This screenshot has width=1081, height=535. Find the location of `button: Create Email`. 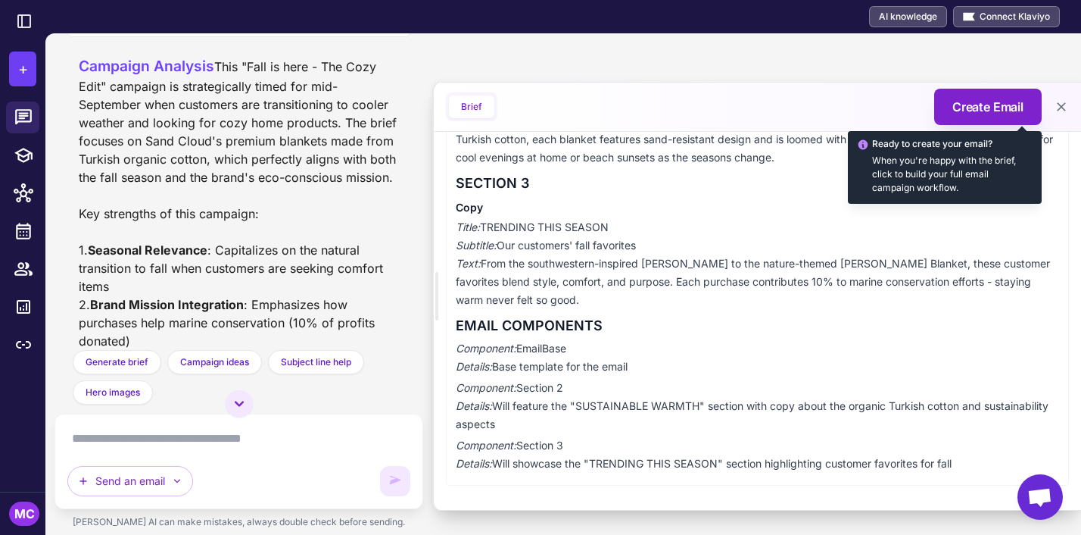

button: Create Email is located at coordinates (988, 107).